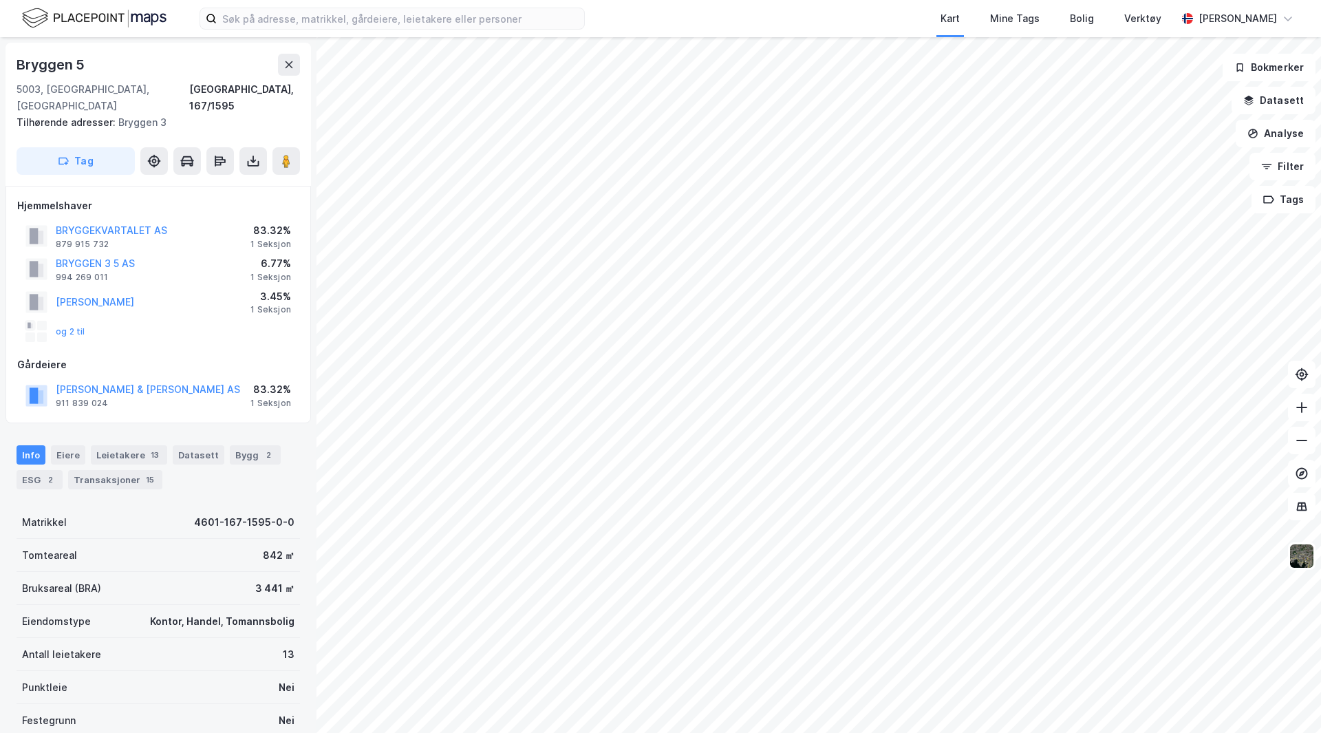  What do you see at coordinates (61, 588) in the screenshot?
I see `div: Bruksareal (BRA)` at bounding box center [61, 588].